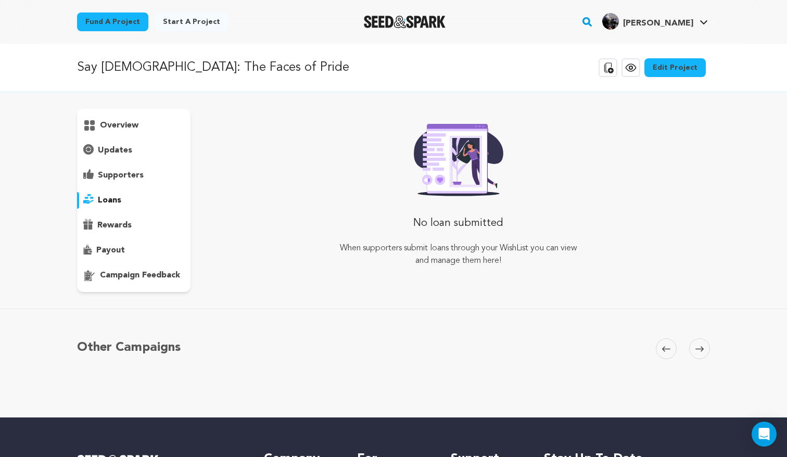 The width and height of the screenshot is (787, 457). Describe the element at coordinates (134, 276) in the screenshot. I see `button: campaign feedback` at that location.